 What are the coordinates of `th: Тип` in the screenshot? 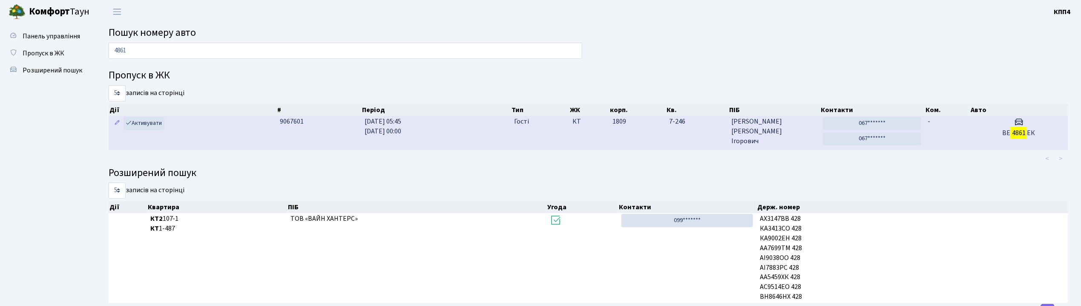 It's located at (540, 110).